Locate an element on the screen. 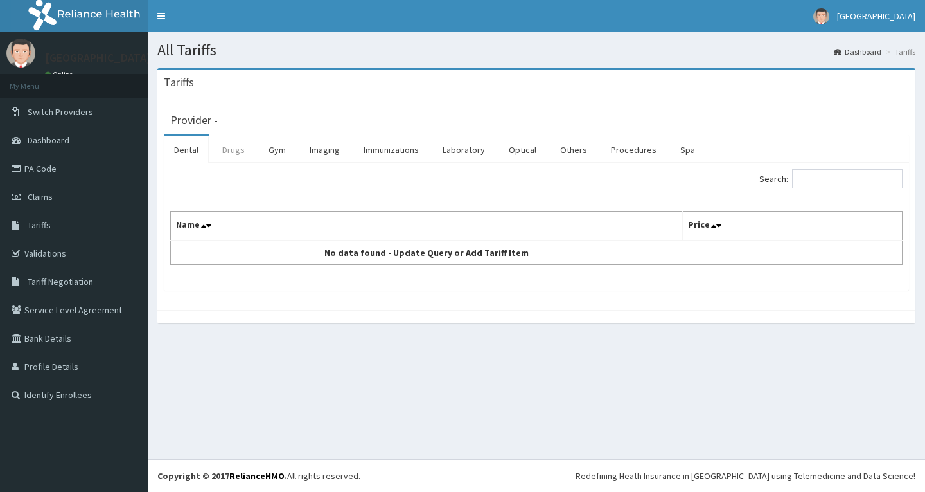  span: Switch Providers is located at coordinates (60, 112).